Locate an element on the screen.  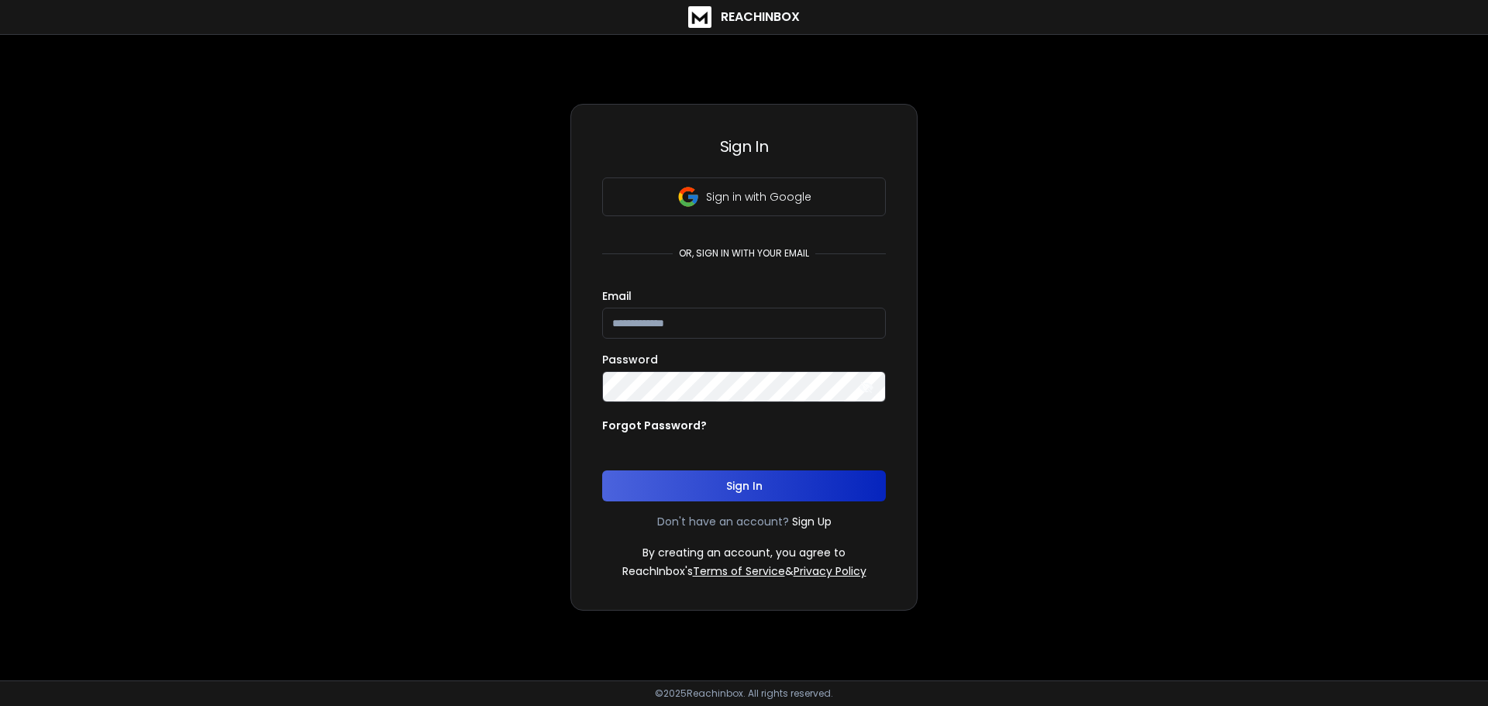
h1: ReachInbox is located at coordinates (760, 17).